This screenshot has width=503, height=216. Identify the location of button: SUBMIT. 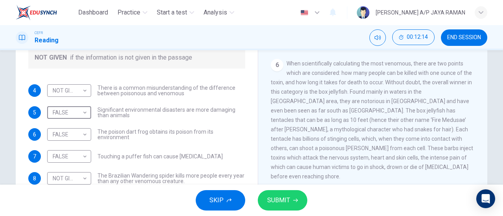
(282, 201).